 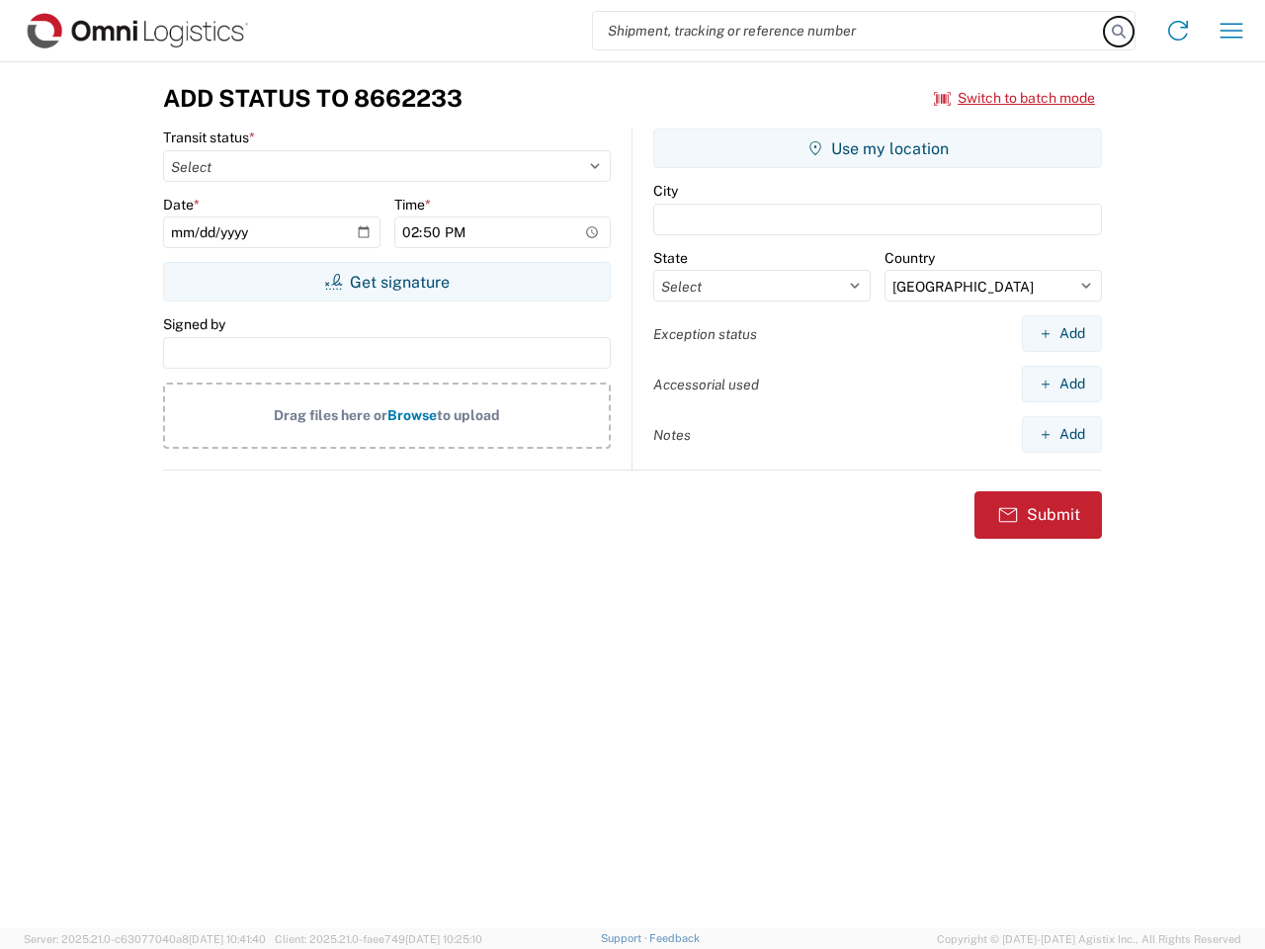 What do you see at coordinates (849, 31) in the screenshot?
I see `input: Shipment, tracking or reference number` at bounding box center [849, 31].